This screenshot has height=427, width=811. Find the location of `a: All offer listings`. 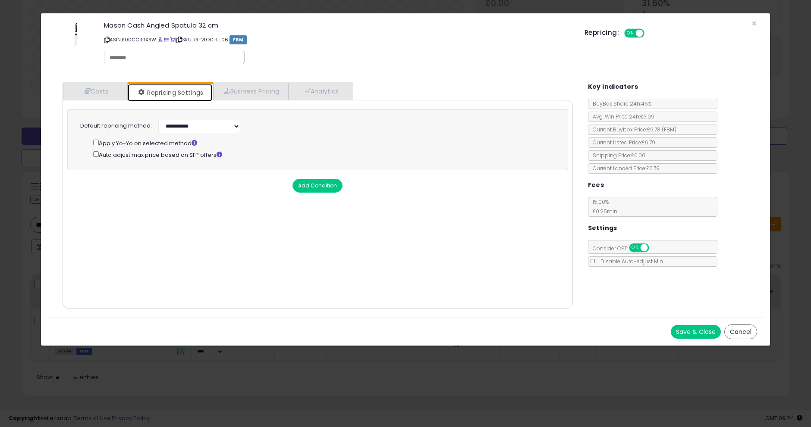

a: All offer listings is located at coordinates (166, 40).